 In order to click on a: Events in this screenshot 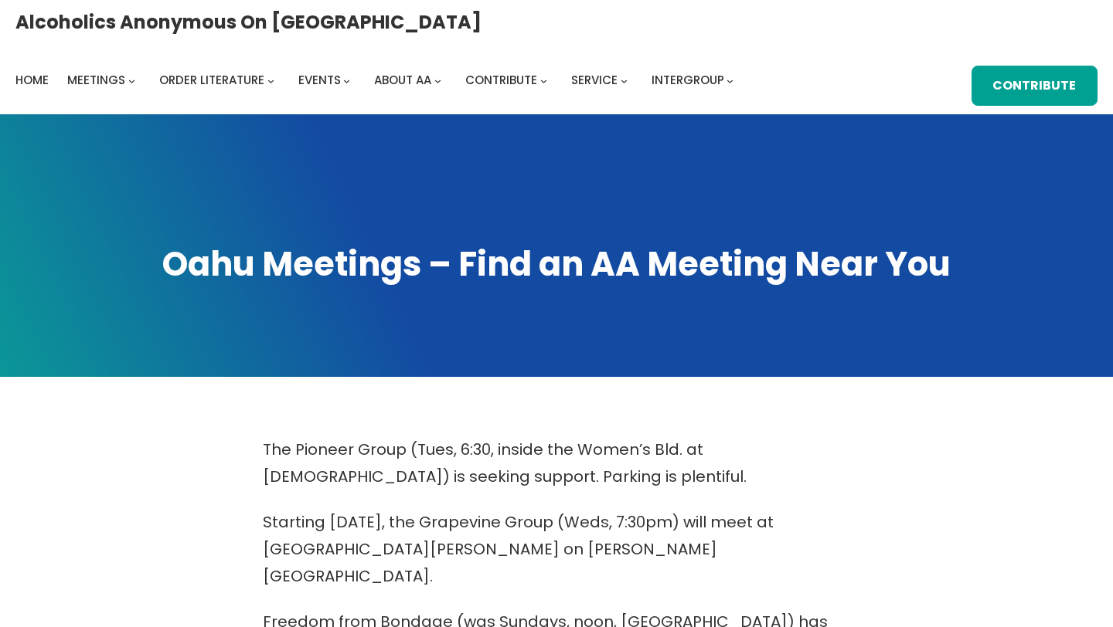, I will do `click(319, 80)`.